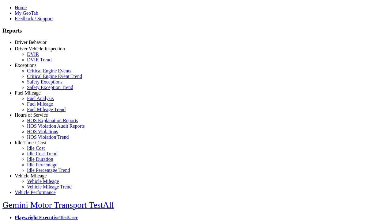 This screenshot has height=221, width=392. Describe the element at coordinates (40, 98) in the screenshot. I see `a: Fuel Analysis` at that location.